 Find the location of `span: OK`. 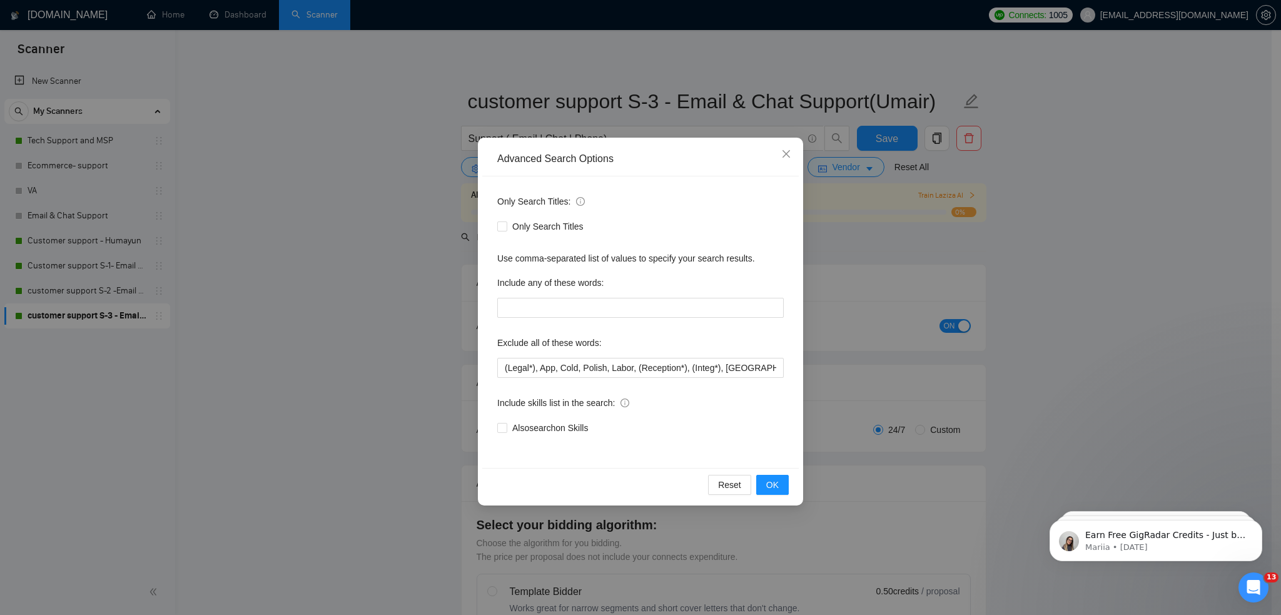

span: OK is located at coordinates (773, 485).